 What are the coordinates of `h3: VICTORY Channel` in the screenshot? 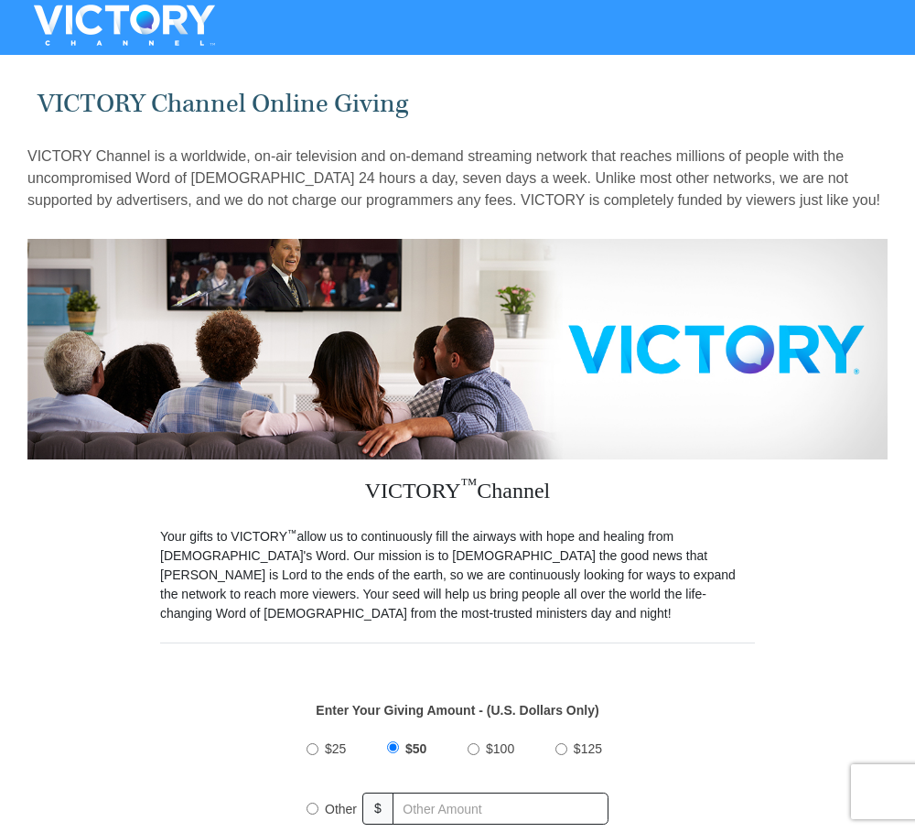 It's located at (458, 493).